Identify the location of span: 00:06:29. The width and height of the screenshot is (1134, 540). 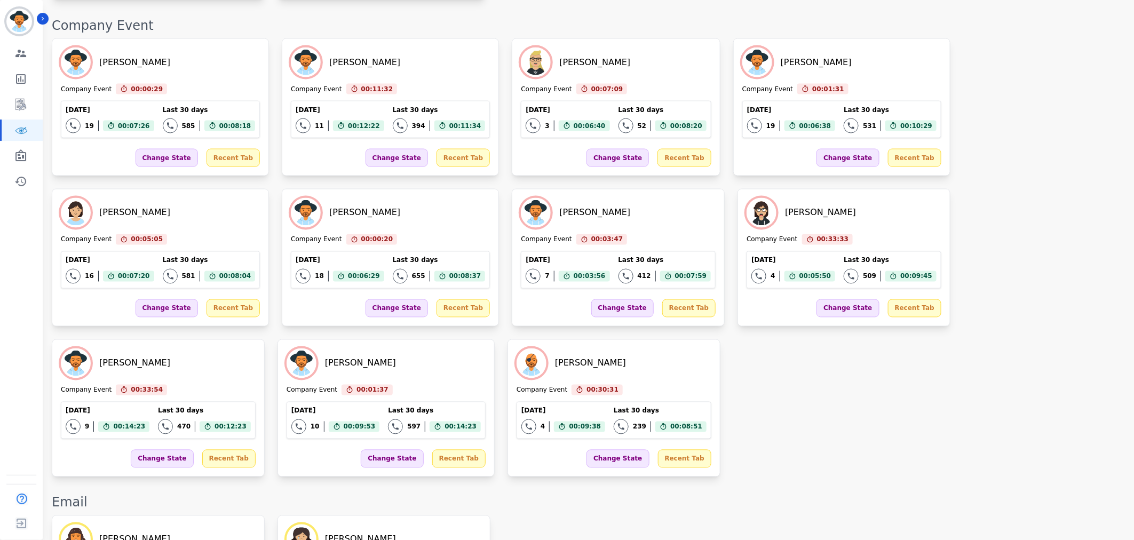
(364, 276).